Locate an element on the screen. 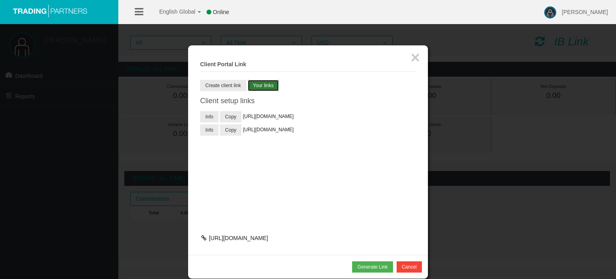 This screenshot has height=279, width=616. h4: Client setup links is located at coordinates (308, 101).